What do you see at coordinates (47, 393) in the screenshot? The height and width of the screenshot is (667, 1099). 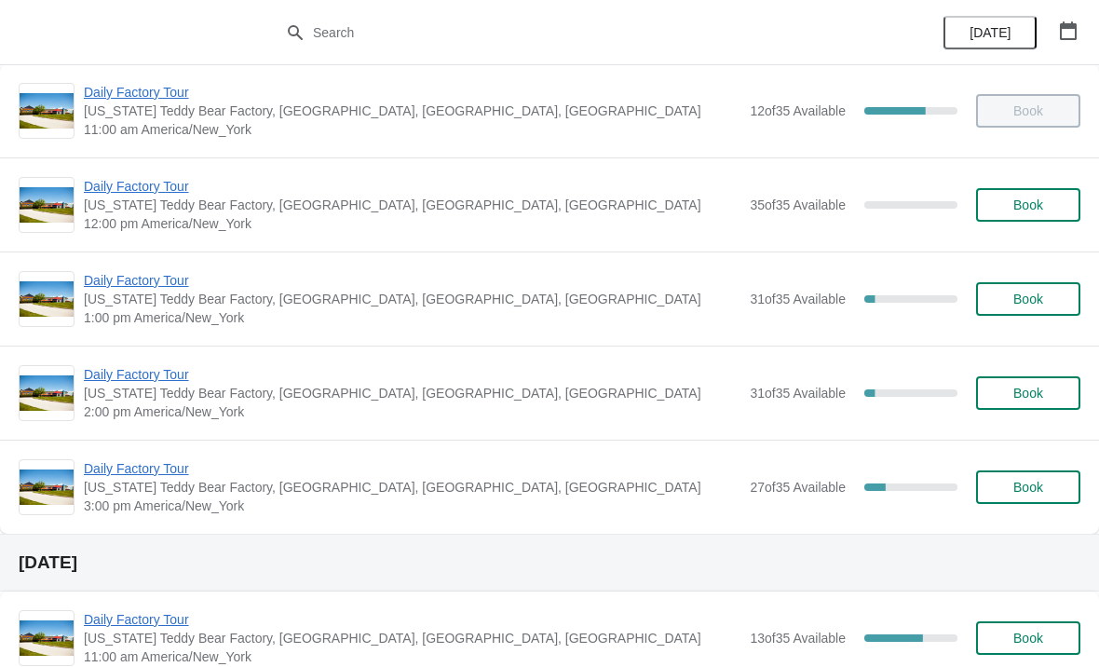 I see `img: Daily Factory Tour | Vermont Teddy Bear Factory, Shelburne Road, Shelburne, VT, USA | 2:00 pm Ame...` at bounding box center [47, 393].